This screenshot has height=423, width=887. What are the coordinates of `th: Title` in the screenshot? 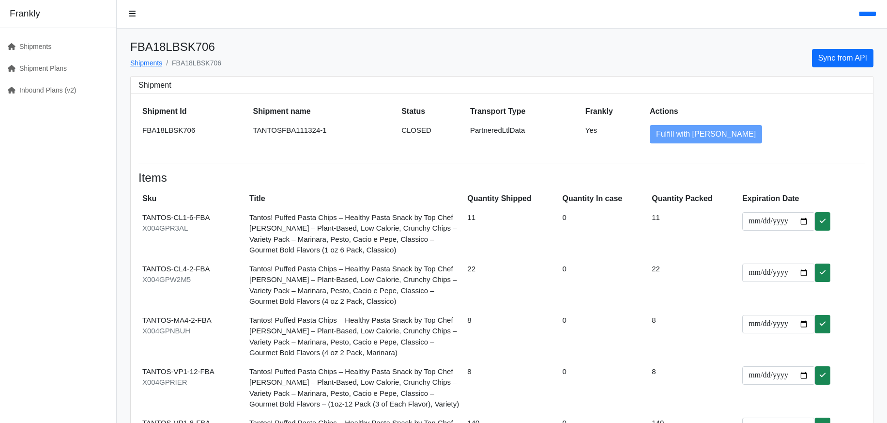 It's located at (355, 199).